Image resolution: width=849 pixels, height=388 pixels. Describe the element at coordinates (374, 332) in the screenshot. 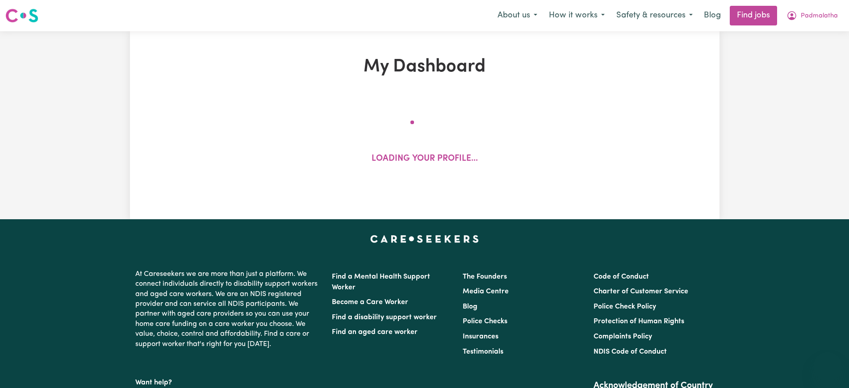

I see `a: Find an aged care worker` at that location.